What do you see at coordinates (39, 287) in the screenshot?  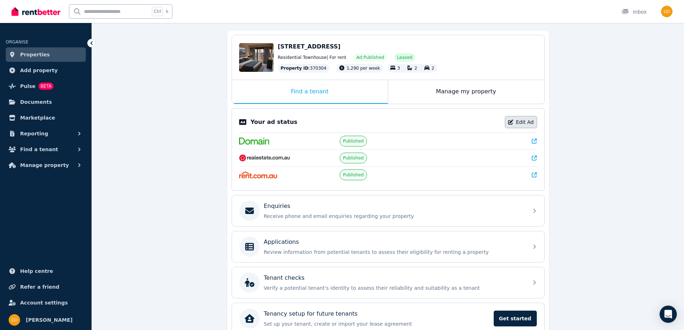 I see `span: Refer a friend` at bounding box center [39, 287].